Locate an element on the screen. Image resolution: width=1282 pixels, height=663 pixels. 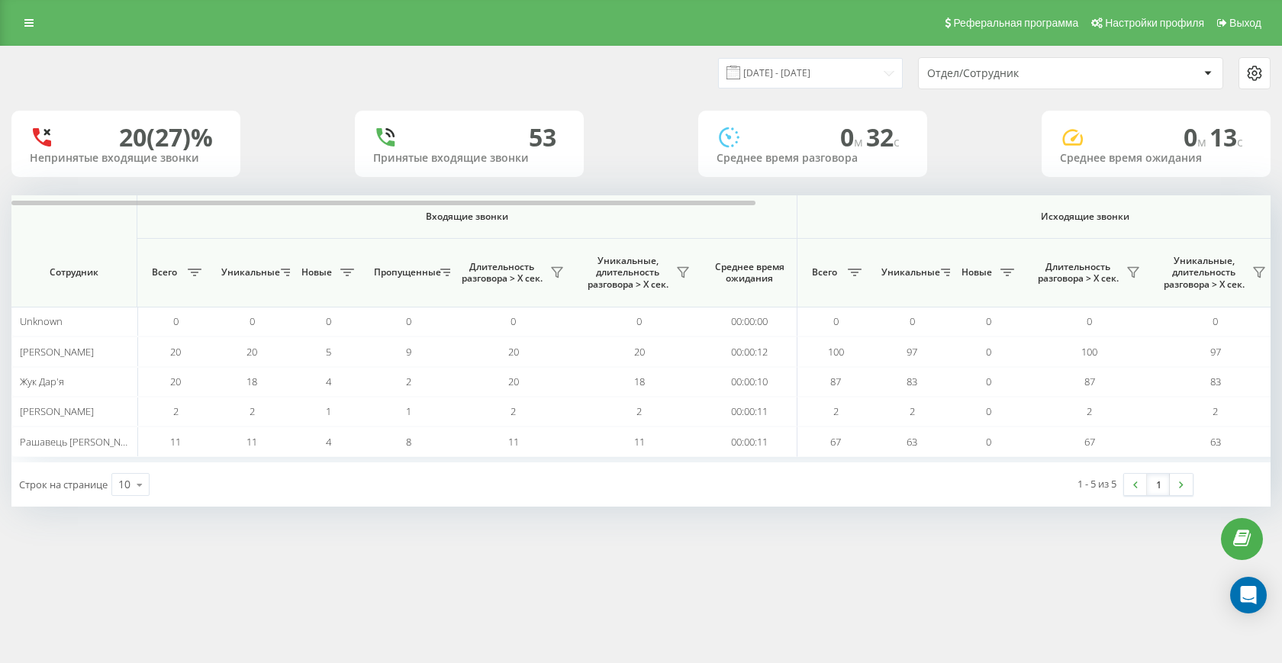
td: 00:00:12 is located at coordinates (749, 351).